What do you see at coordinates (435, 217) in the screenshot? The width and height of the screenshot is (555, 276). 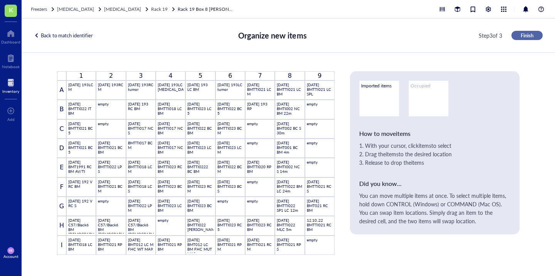 I see `div: You can swap item locations. Simply drag an item to the desired cell, and the two items will swap...` at bounding box center [435, 217].